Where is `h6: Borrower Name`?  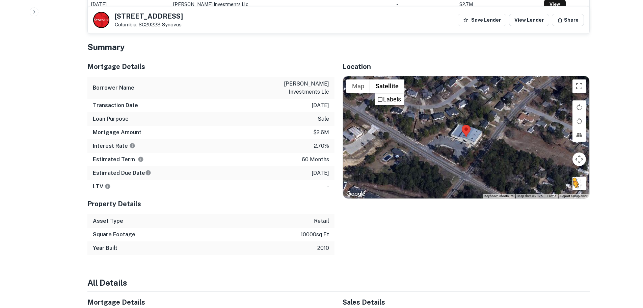
h6: Borrower Name is located at coordinates (113, 88).